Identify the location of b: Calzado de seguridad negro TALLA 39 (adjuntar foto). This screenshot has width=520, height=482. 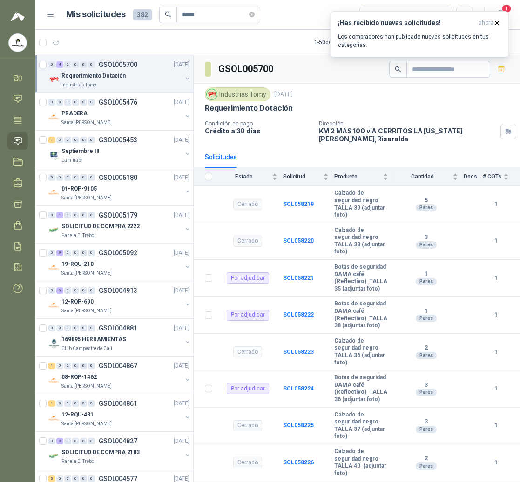
(361, 204).